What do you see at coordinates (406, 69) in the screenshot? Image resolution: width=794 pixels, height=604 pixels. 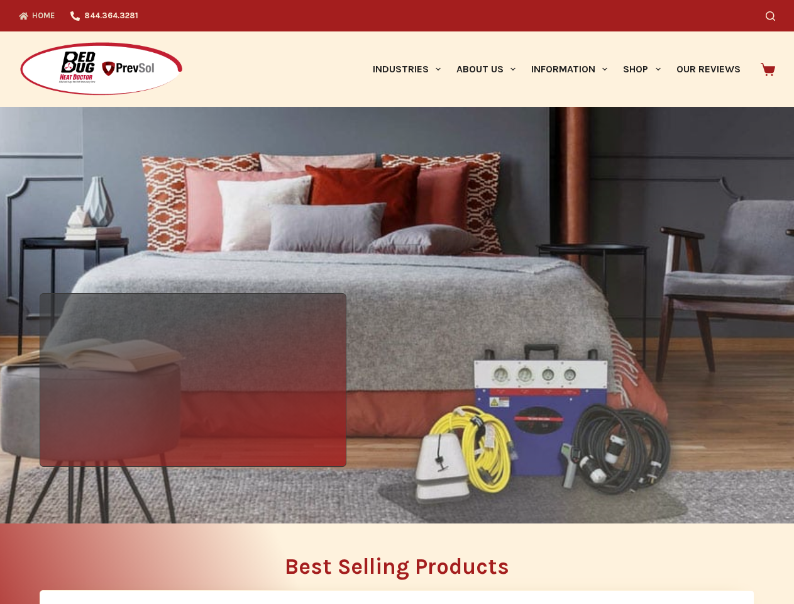 I see `a: Industries` at bounding box center [406, 69].